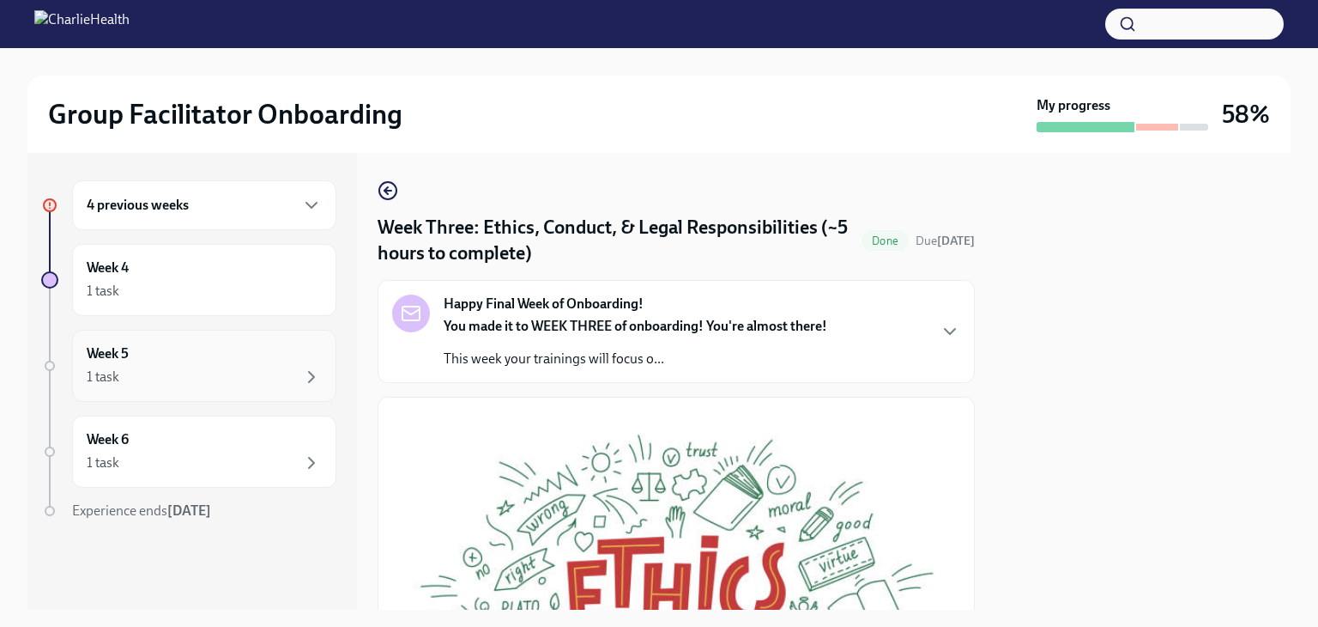  I want to click on span: Done, so click(885, 240).